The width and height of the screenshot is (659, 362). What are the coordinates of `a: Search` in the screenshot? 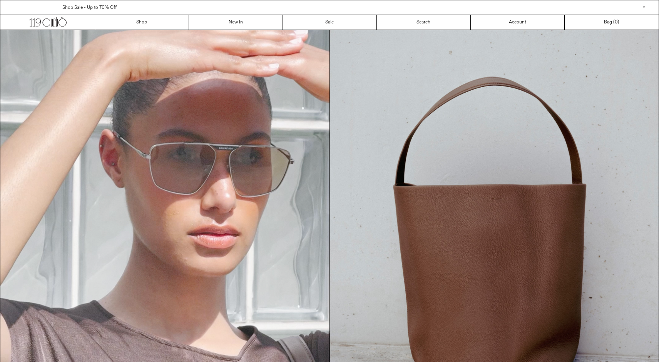 It's located at (424, 22).